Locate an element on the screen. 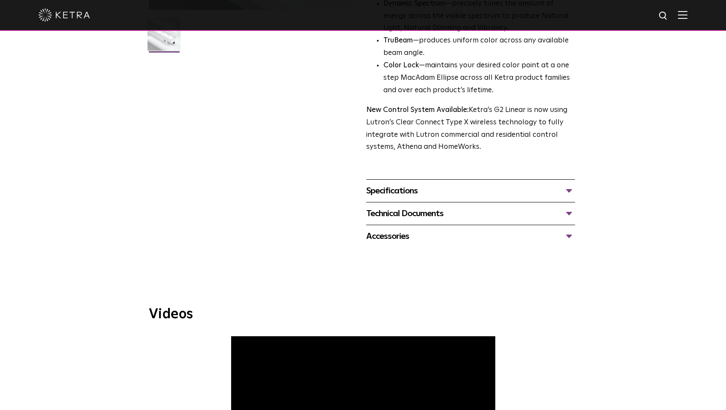 The width and height of the screenshot is (726, 410). div: Accessories is located at coordinates (470, 236).